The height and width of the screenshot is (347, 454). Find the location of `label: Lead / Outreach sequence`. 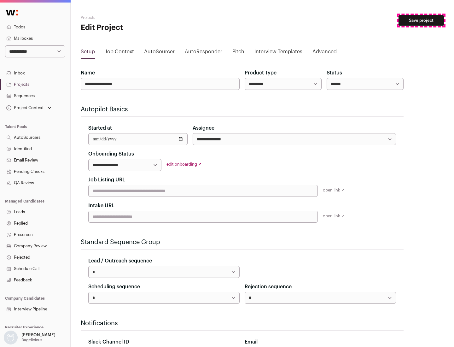

label: Lead / Outreach sequence is located at coordinates (120, 261).